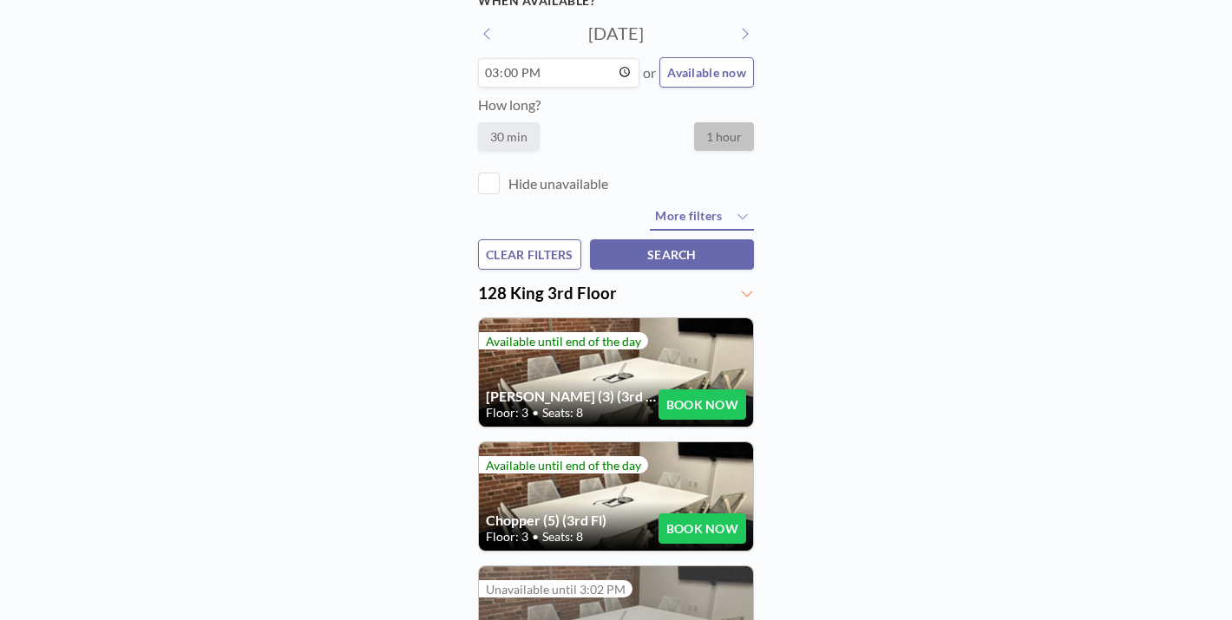  Describe the element at coordinates (509, 104) in the screenshot. I see `label: How long?` at that location.